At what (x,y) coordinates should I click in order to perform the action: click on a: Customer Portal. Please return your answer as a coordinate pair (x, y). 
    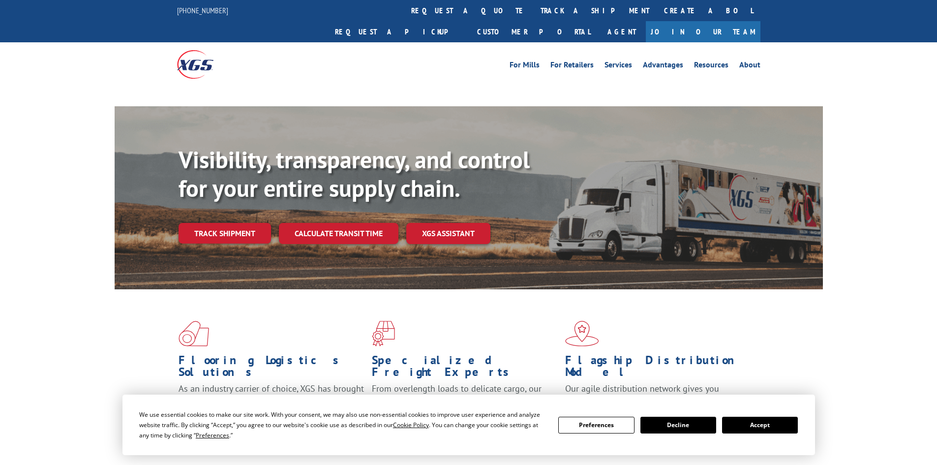
    Looking at the image, I should click on (533, 31).